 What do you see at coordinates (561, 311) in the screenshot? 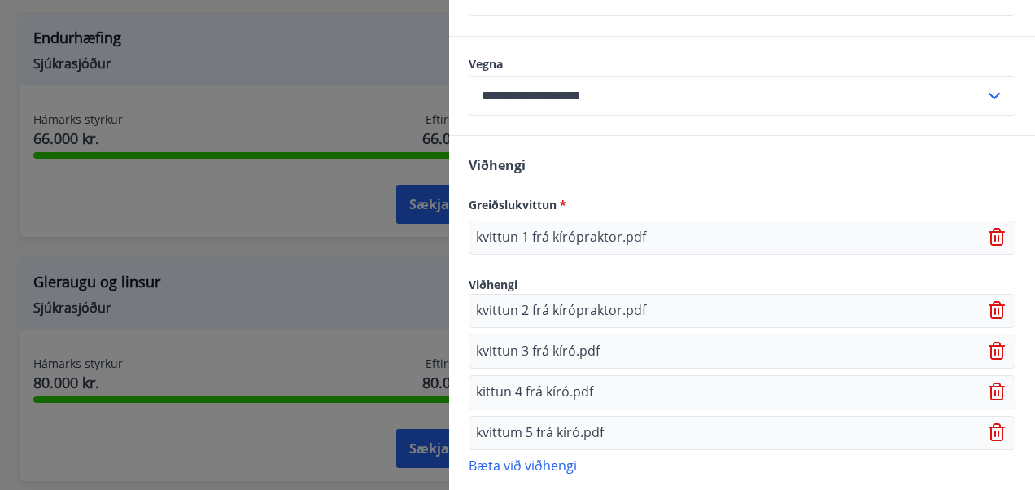
I see `p: kvittun 2 frá kírópraktor.pdf` at bounding box center [561, 311].